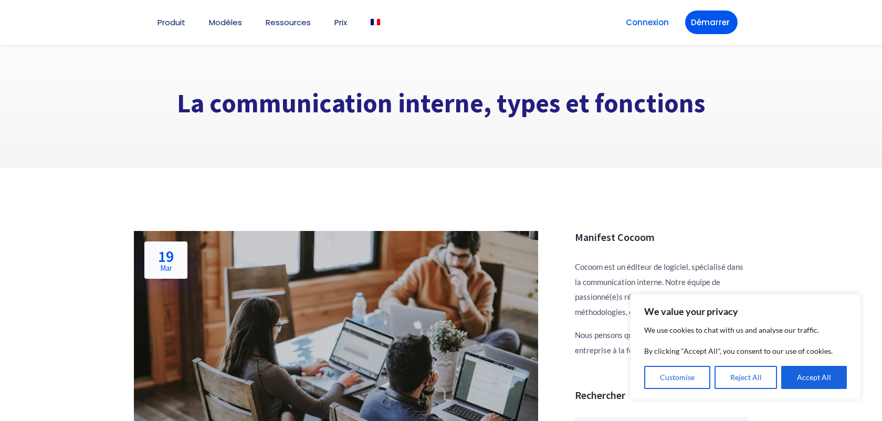 The height and width of the screenshot is (421, 882). I want to click on button: Reject All, so click(746, 378).